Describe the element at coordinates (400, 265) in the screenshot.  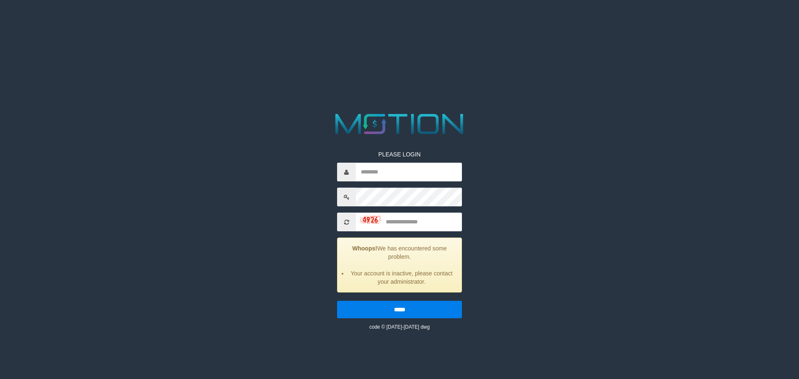
I see `div: We has encountered some problem.` at that location.